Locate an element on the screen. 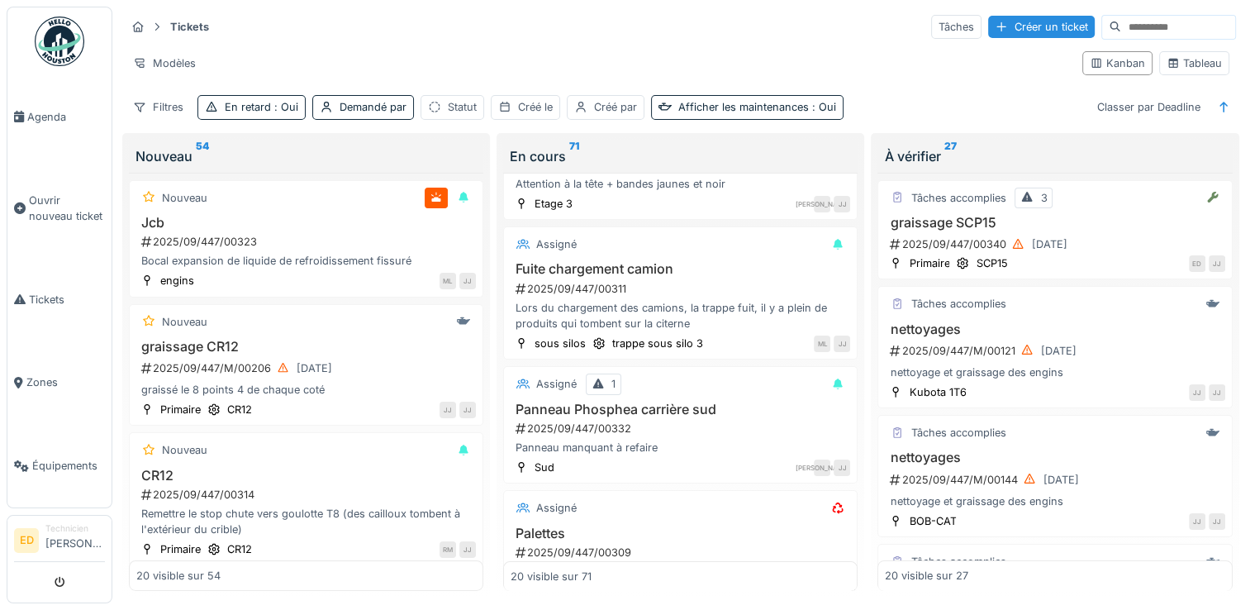 The width and height of the screenshot is (1250, 610). div: Panneau manquant à refaire is located at coordinates (680, 447).